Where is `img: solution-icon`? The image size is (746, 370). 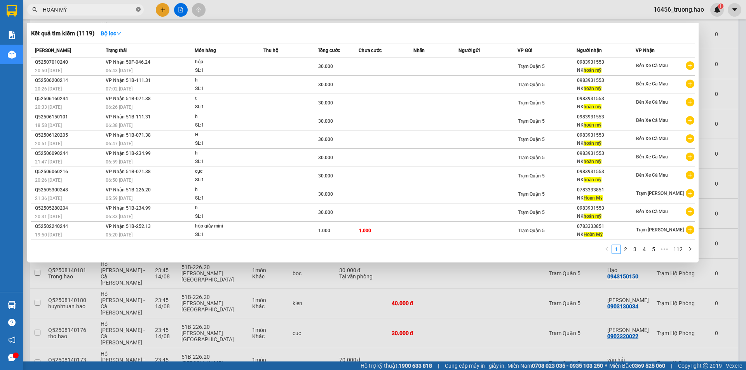
img: solution-icon is located at coordinates (12, 35).